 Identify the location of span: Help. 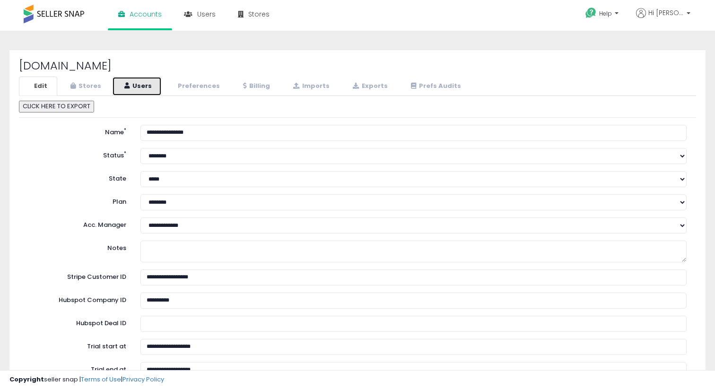
(605, 13).